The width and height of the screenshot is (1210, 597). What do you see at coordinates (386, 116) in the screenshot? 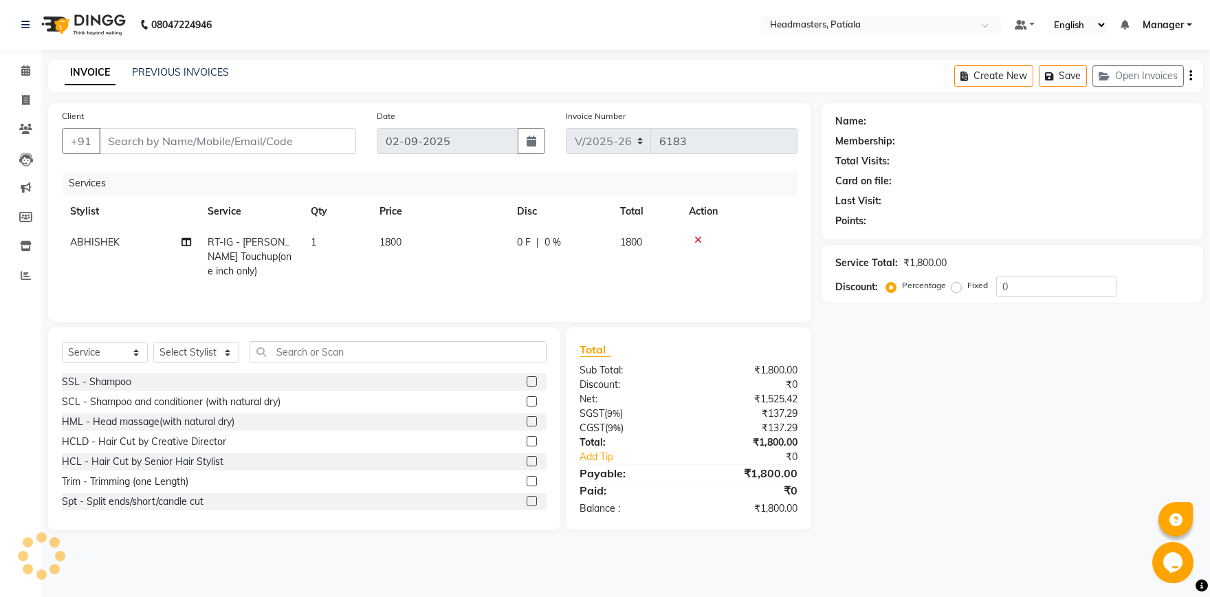
I see `label: Date` at bounding box center [386, 116].